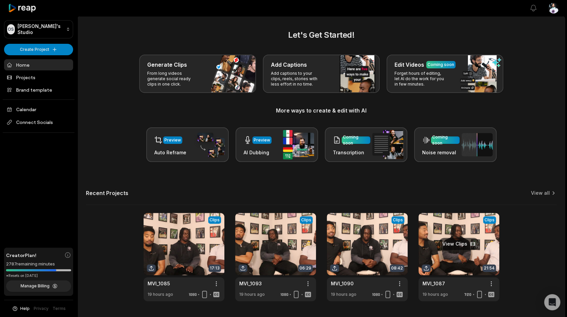  I want to click on a: Projects, so click(38, 77).